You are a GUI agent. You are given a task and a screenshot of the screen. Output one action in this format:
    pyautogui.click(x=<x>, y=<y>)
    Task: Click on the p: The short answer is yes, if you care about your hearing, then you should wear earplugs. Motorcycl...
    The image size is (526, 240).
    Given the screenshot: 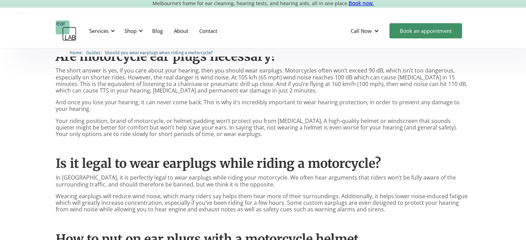 What is the action you would take?
    pyautogui.click(x=263, y=81)
    